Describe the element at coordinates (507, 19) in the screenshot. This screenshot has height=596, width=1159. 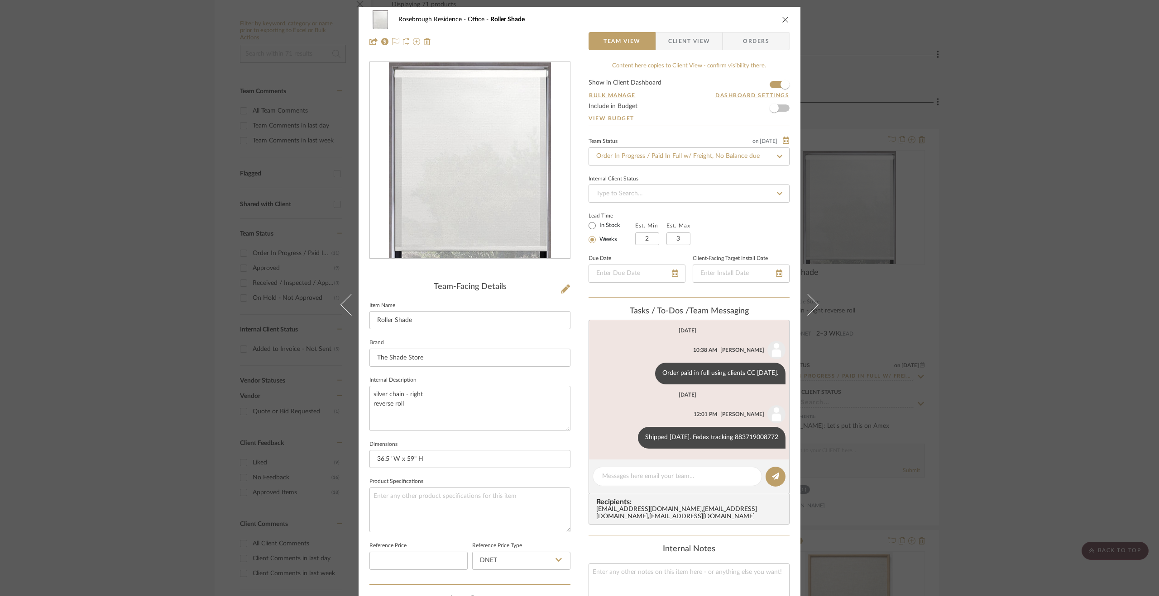
I see `span: Roller Shade` at that location.